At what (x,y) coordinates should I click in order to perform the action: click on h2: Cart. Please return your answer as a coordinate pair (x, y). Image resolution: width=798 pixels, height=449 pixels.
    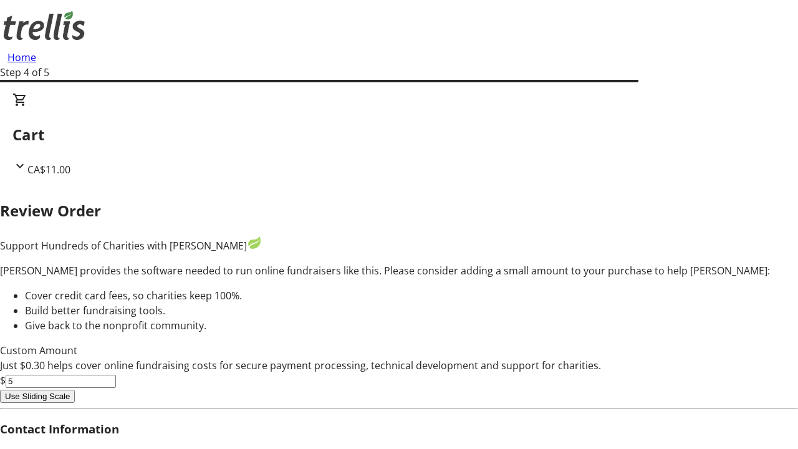
    Looking at the image, I should click on (399, 135).